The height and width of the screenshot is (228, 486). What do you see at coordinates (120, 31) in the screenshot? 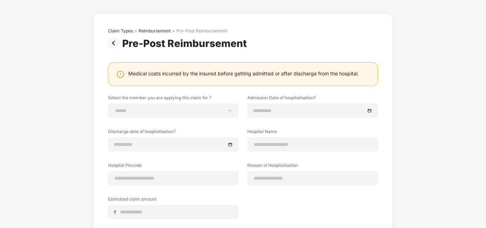
I see `div: Claim Types` at bounding box center [120, 31].